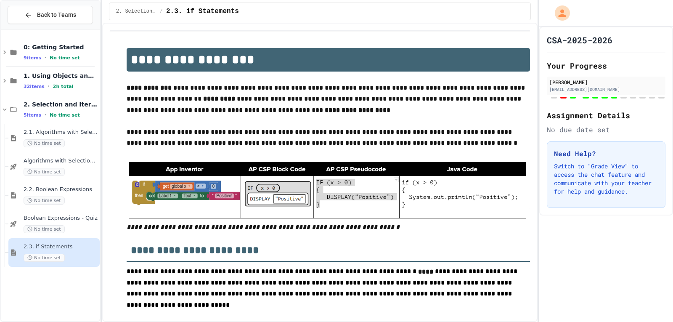  What do you see at coordinates (34, 86) in the screenshot?
I see `span: 32 items` at bounding box center [34, 86].